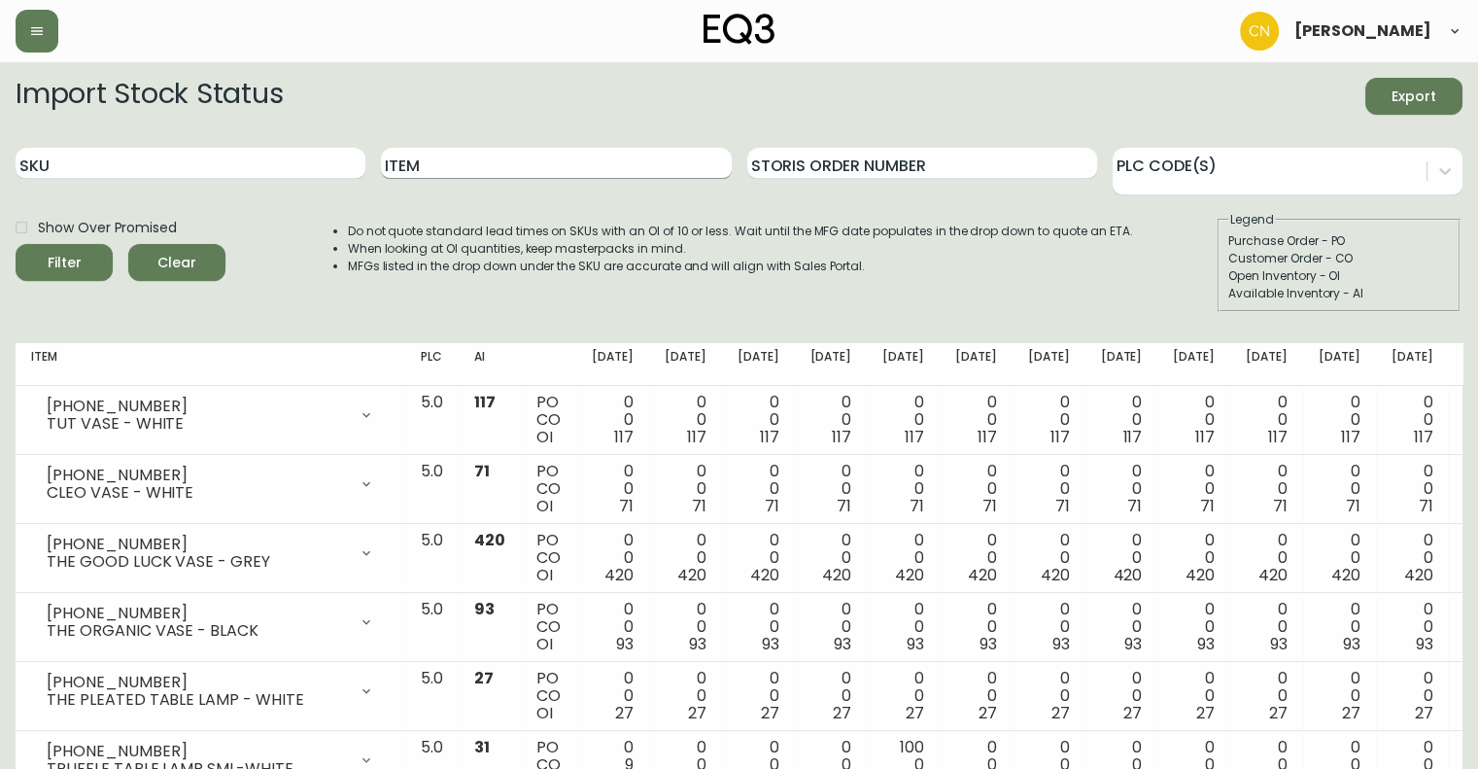 The image size is (1478, 769). Describe the element at coordinates (107, 227) in the screenshot. I see `span: Show Over Promised` at that location.